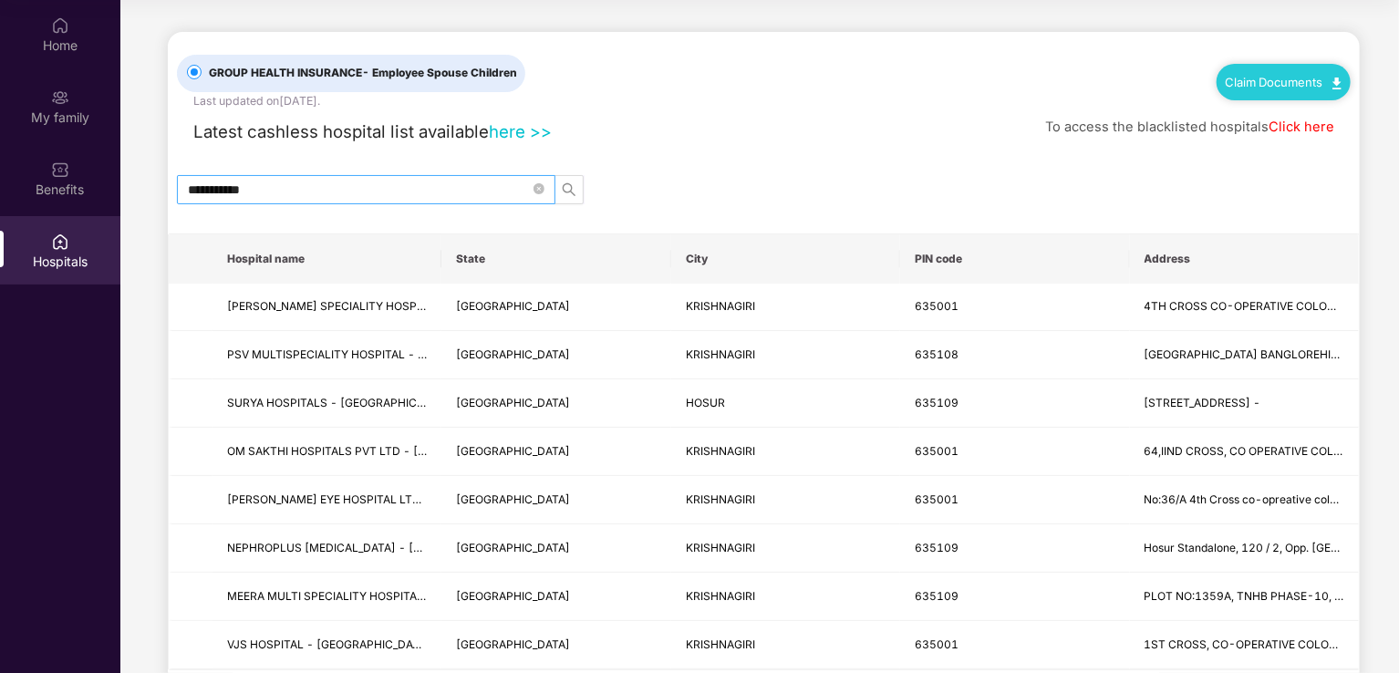 The height and width of the screenshot is (673, 1399). What do you see at coordinates (1247, 499) in the screenshot?
I see `span: No:36/A 4th Cross co-opreative colony` at bounding box center [1247, 499].